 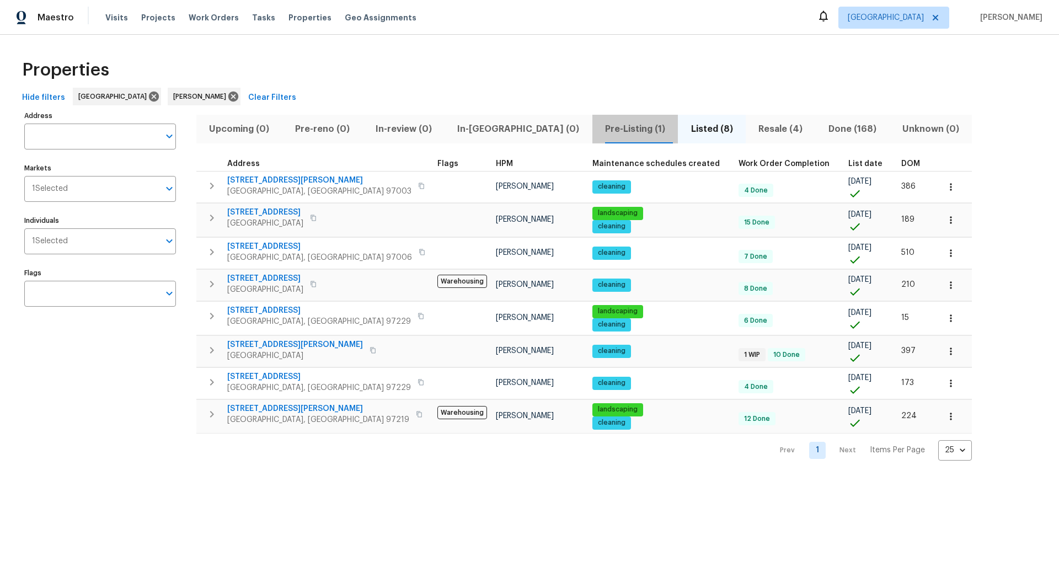 I want to click on nav: Pagination Navigation, so click(x=870, y=450).